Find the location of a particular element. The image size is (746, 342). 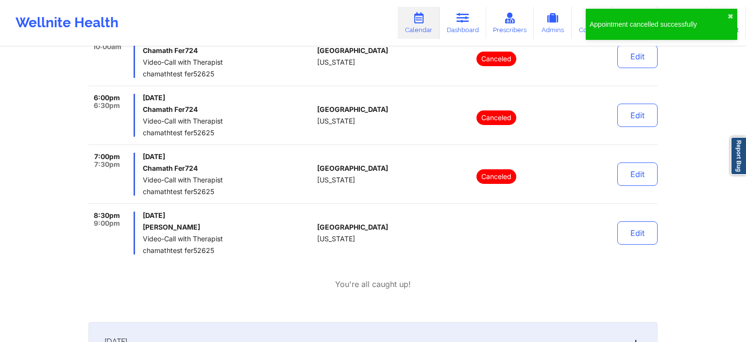

span: 7:00pm is located at coordinates (107, 156).